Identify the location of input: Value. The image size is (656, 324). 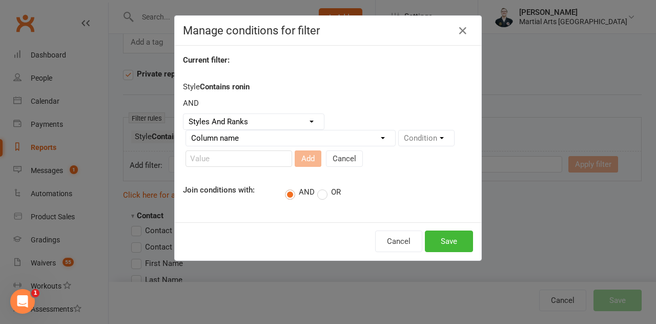
(239, 158).